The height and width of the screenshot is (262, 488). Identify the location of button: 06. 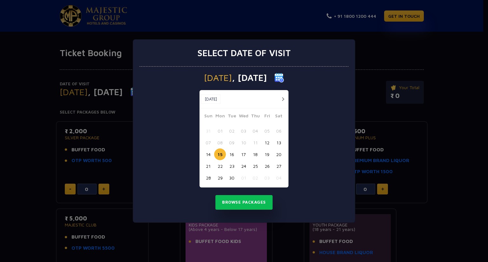
(279, 131).